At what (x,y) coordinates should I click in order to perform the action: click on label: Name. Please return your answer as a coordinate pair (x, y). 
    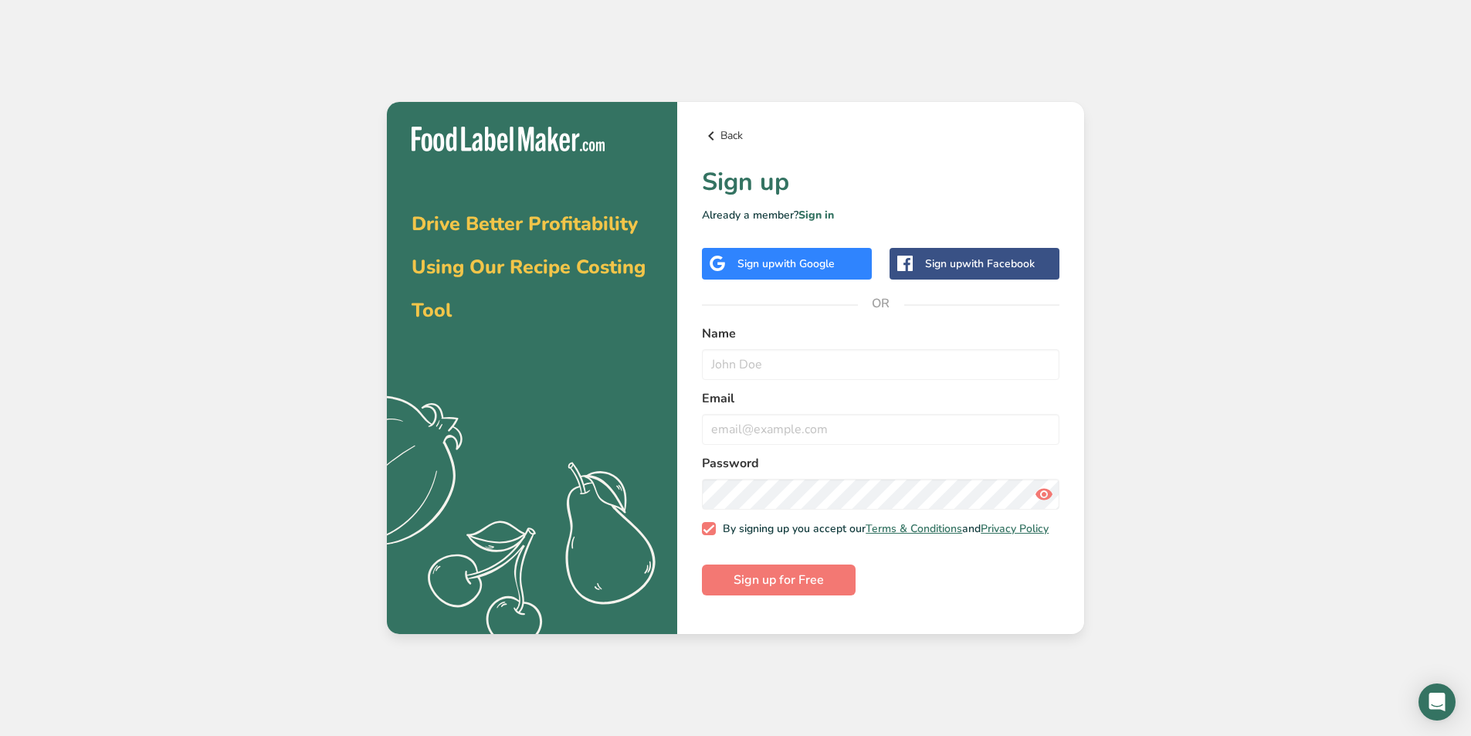
    Looking at the image, I should click on (880, 334).